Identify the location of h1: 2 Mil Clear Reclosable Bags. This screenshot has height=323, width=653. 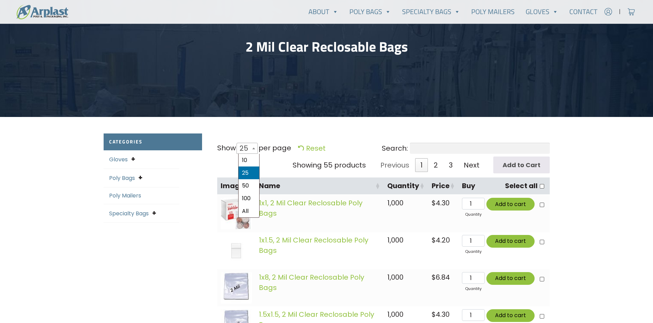
(326, 47).